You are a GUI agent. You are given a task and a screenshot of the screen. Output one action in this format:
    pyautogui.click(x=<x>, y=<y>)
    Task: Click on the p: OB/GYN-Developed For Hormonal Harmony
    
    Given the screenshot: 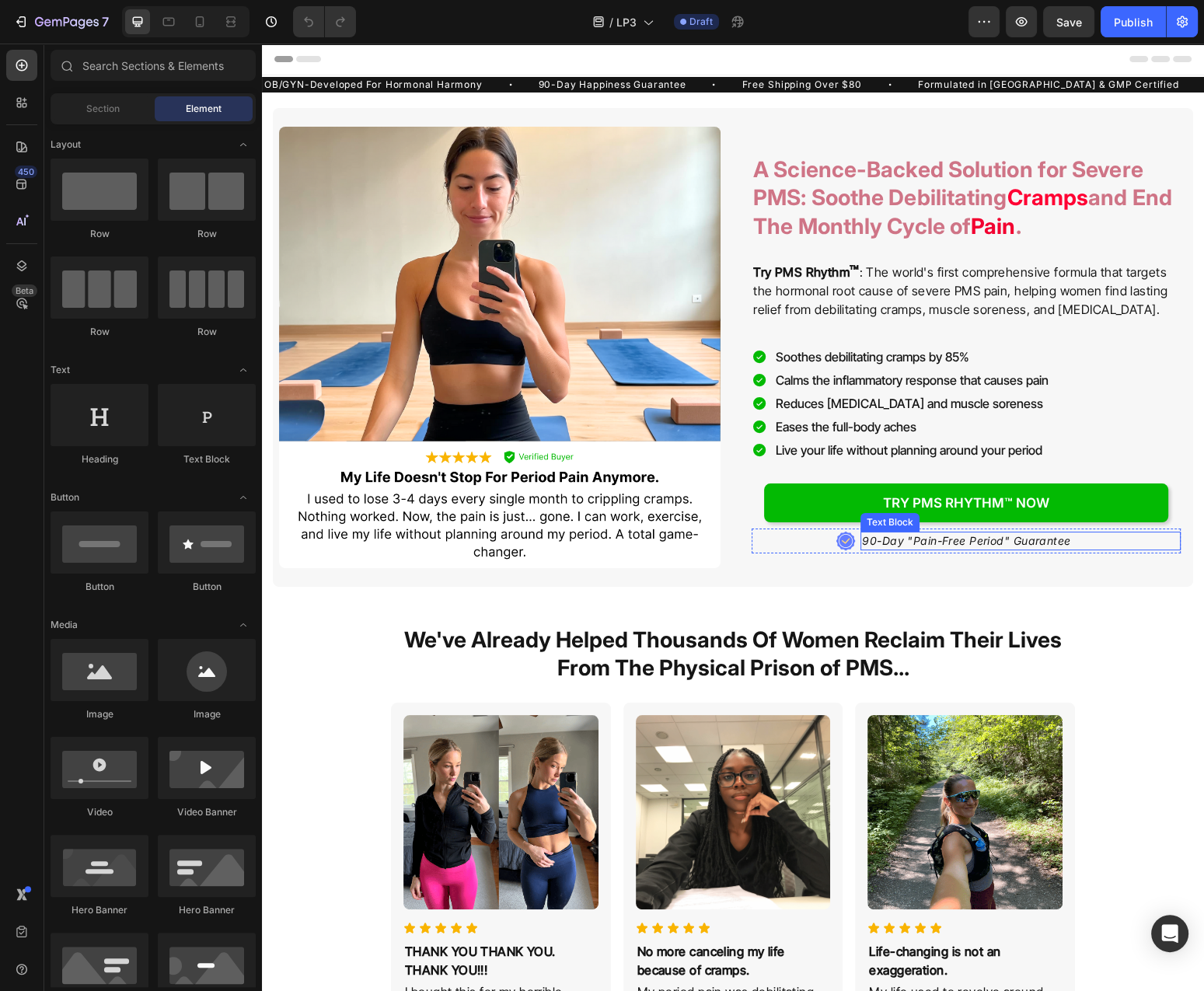 What is the action you would take?
    pyautogui.click(x=111, y=41)
    